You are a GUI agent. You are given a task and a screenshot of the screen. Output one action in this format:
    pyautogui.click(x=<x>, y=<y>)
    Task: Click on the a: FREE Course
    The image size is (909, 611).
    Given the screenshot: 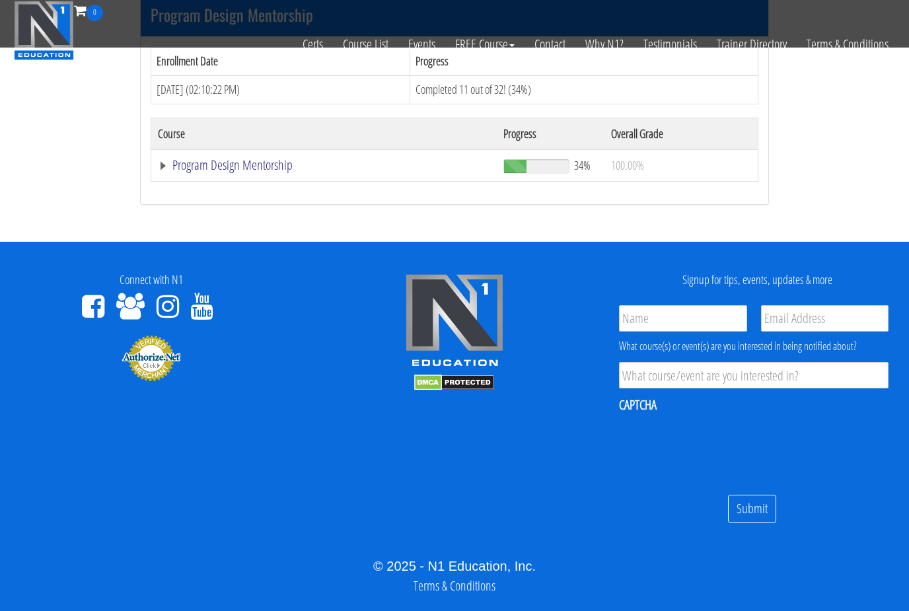 What is the action you would take?
    pyautogui.click(x=485, y=44)
    